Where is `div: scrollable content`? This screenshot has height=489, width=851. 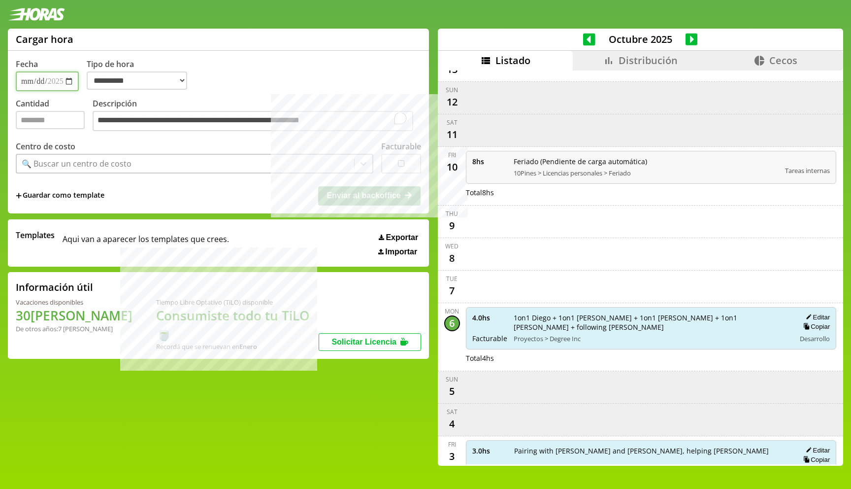
div: scrollable content is located at coordinates (640, 267).